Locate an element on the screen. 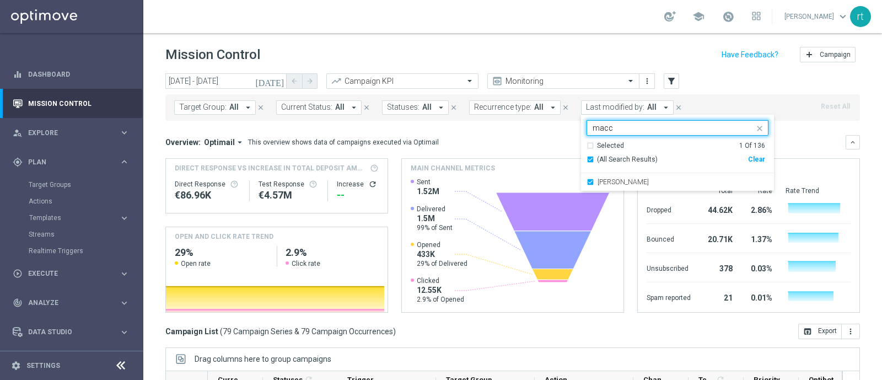  div: Increase is located at coordinates (358, 184).